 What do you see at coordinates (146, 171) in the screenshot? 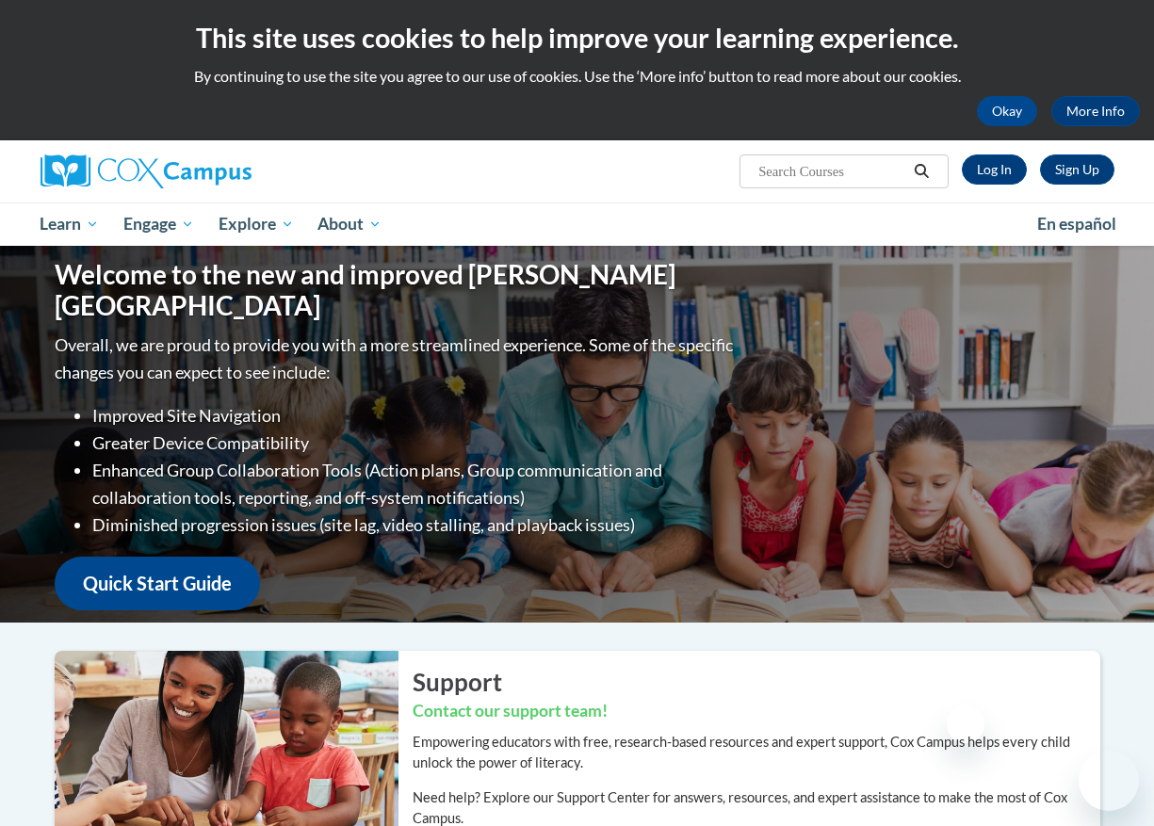
I see `img: Cox Campus` at bounding box center [146, 171].